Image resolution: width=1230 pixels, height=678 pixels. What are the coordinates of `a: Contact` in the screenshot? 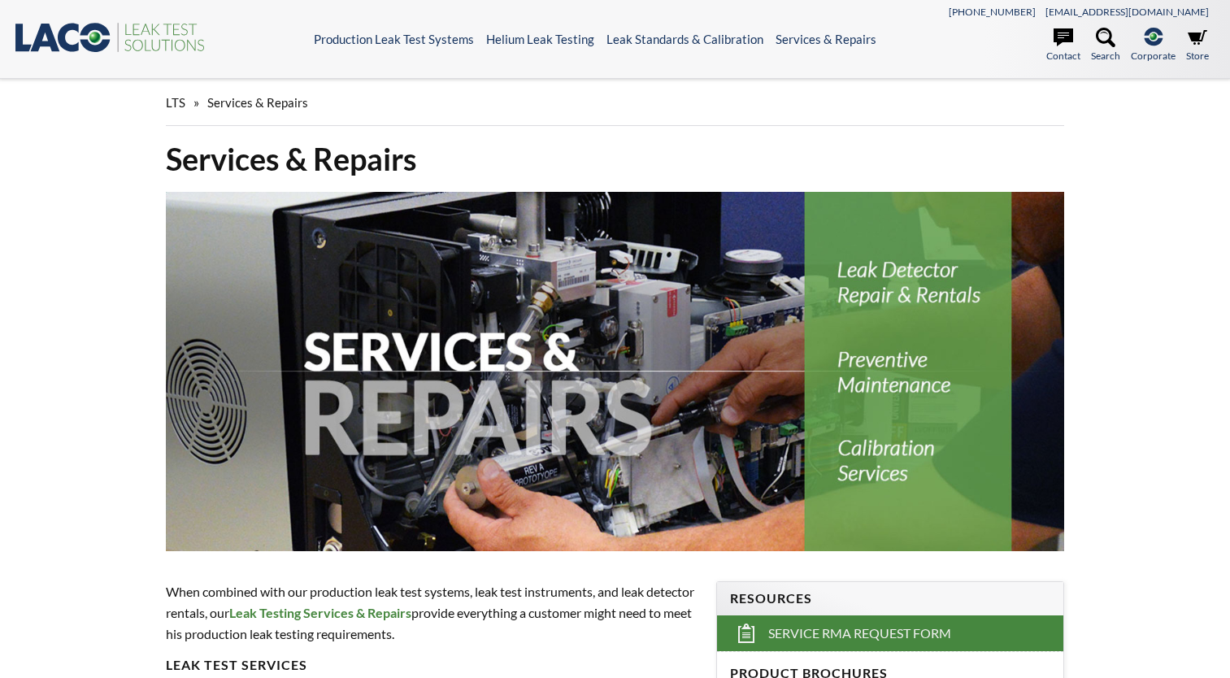 It's located at (1063, 46).